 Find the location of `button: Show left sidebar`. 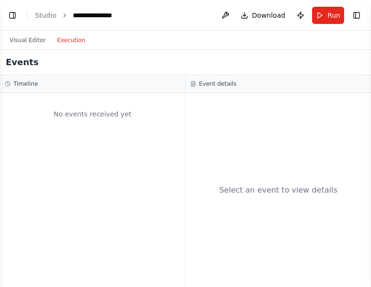

button: Show left sidebar is located at coordinates (12, 15).